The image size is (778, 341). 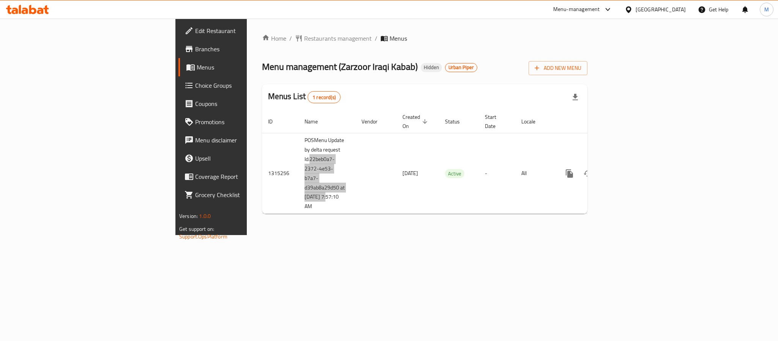 I want to click on span: ID, so click(x=275, y=121).